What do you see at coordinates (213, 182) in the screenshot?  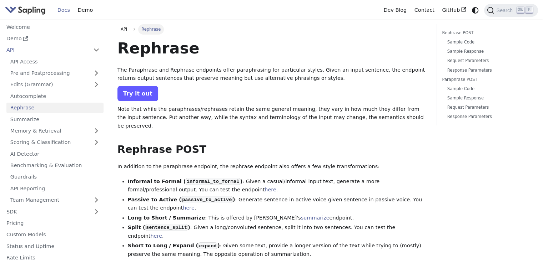 I see `code: informal_to_formal` at bounding box center [213, 182].